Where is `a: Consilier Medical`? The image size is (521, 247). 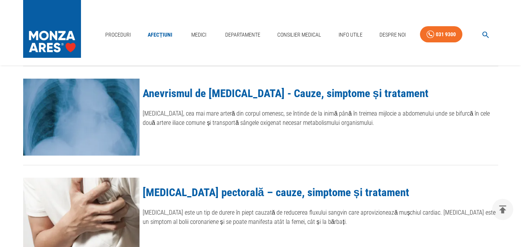 a: Consilier Medical is located at coordinates (300, 35).